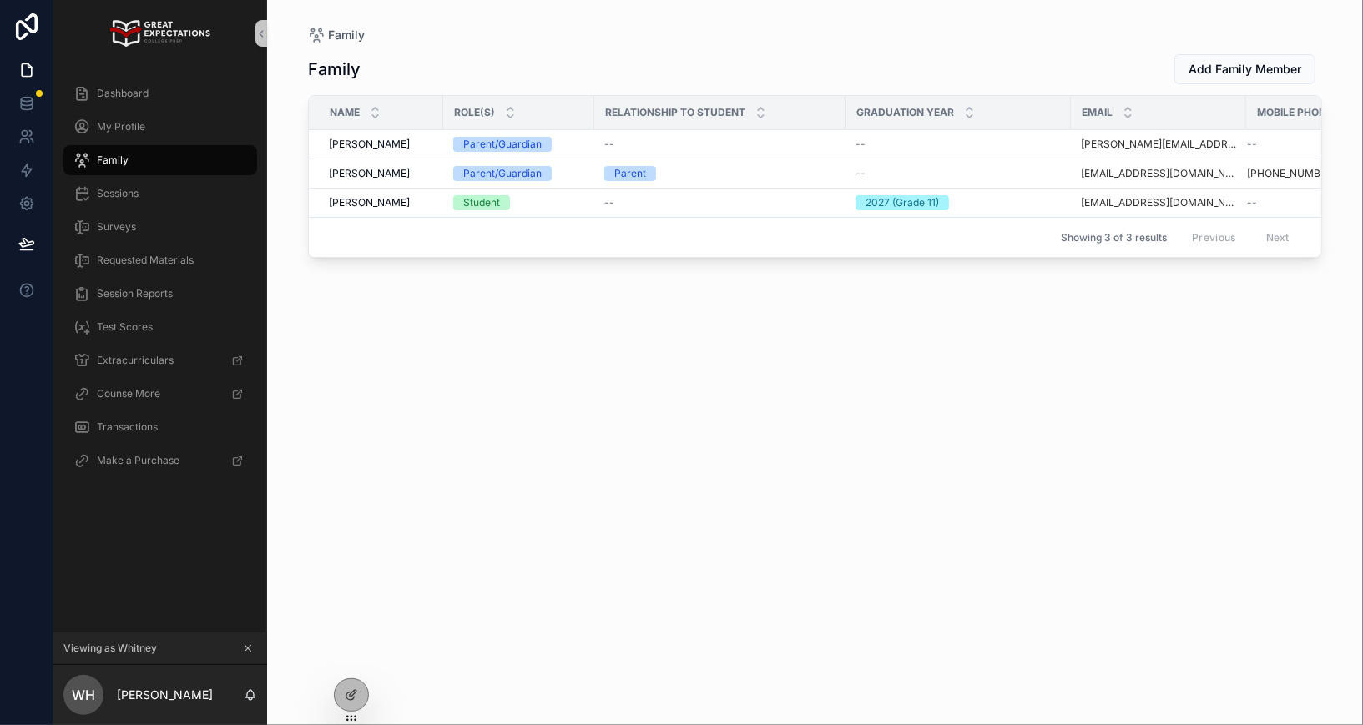  Describe the element at coordinates (160, 93) in the screenshot. I see `a: Dashboard` at that location.